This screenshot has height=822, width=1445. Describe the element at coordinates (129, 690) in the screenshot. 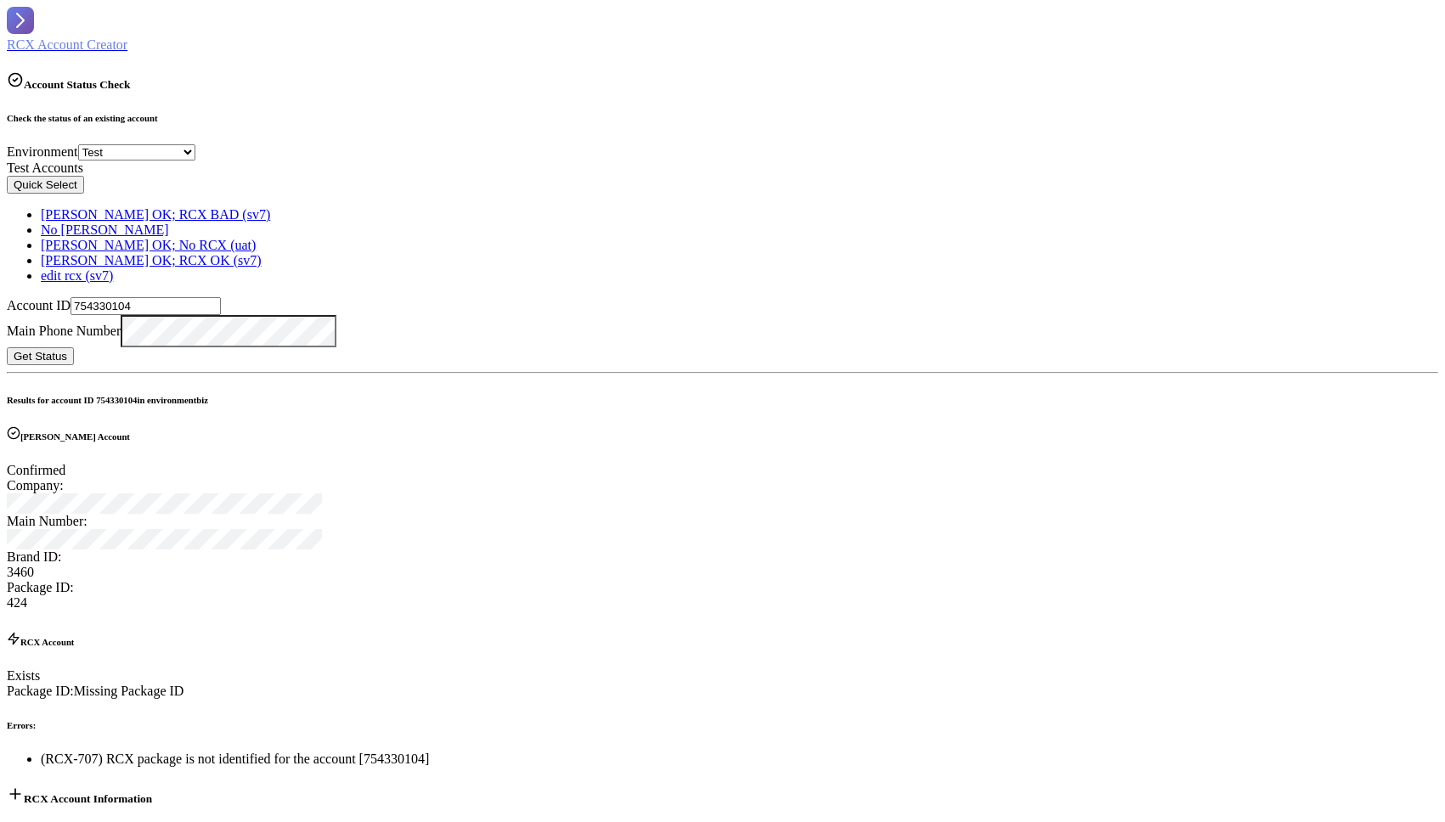

I see `span: Missing Package ID` at that location.